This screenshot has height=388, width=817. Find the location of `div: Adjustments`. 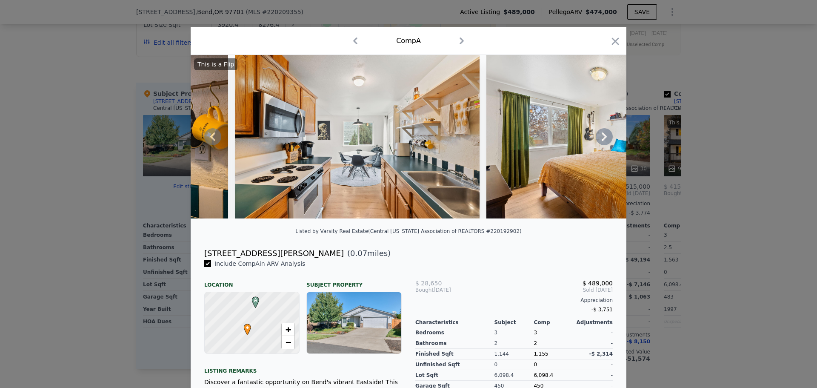

div: Adjustments is located at coordinates (593, 322).